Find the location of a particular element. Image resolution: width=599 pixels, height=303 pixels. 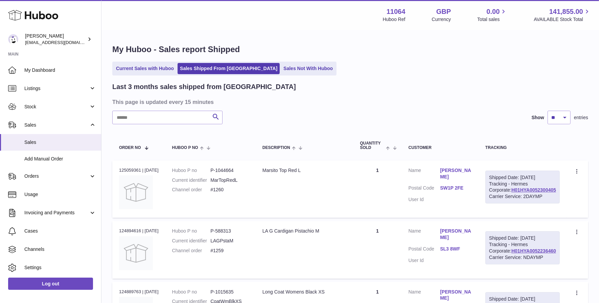

h1: My Huboo - Sales report Shipped is located at coordinates (350, 49).